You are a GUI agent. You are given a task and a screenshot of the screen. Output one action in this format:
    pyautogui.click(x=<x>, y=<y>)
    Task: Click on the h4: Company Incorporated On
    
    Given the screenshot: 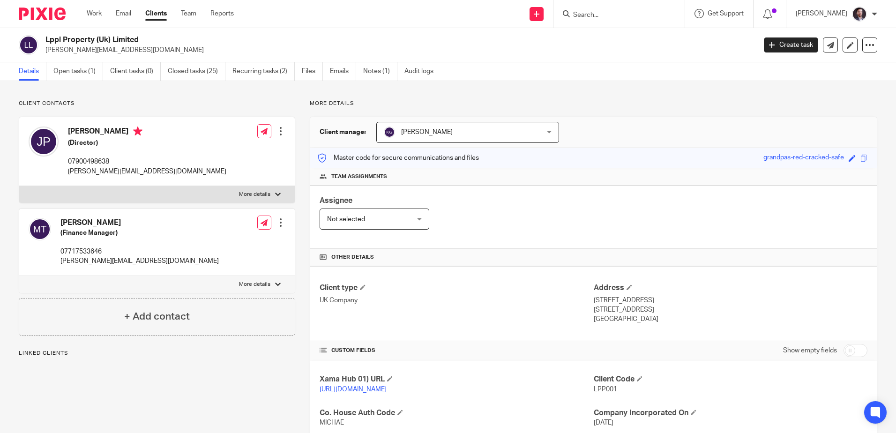 What is the action you would take?
    pyautogui.click(x=731, y=413)
    